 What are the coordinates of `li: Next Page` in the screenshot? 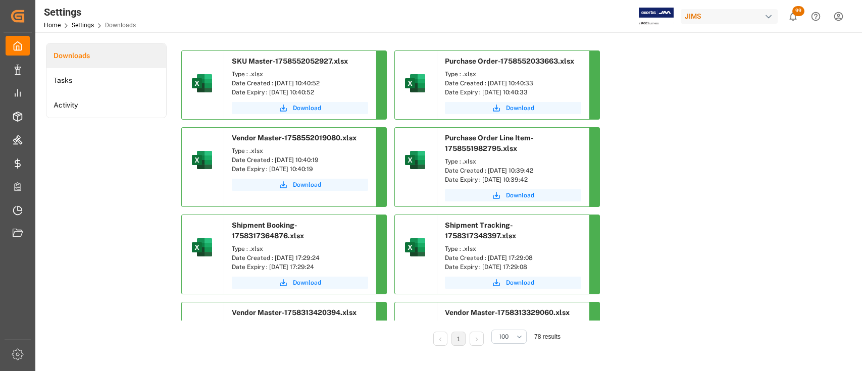 It's located at (477, 339).